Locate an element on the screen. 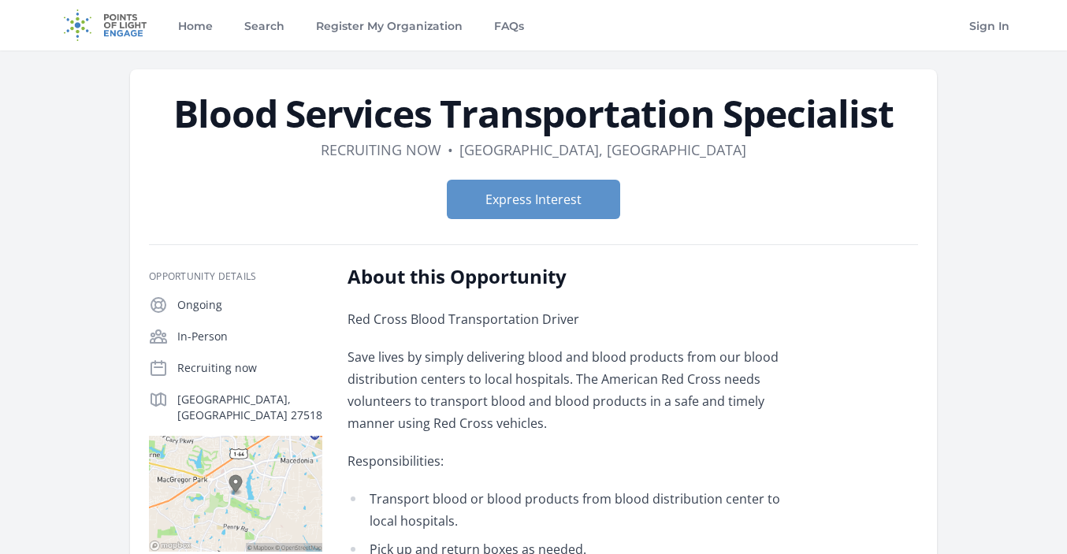 This screenshot has width=1067, height=554. p: Responsibilities: is located at coordinates (578, 461).